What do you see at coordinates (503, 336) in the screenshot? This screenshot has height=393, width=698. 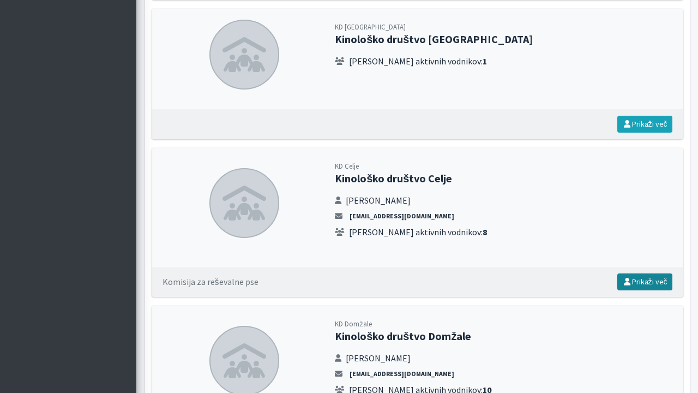 I see `h2: Kinološko društvo Domžale` at bounding box center [503, 336].